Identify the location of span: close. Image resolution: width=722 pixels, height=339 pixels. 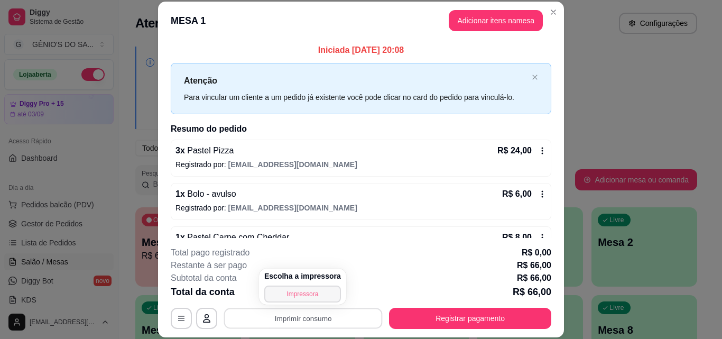
(535, 77).